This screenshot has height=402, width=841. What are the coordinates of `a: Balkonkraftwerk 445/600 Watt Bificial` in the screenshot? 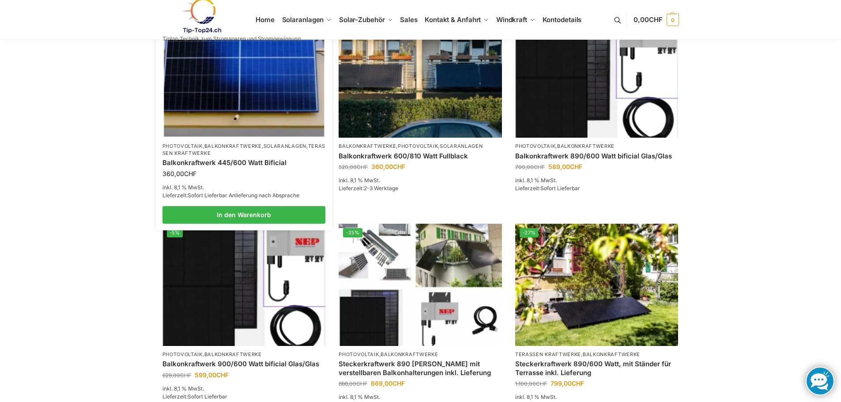 It's located at (244, 163).